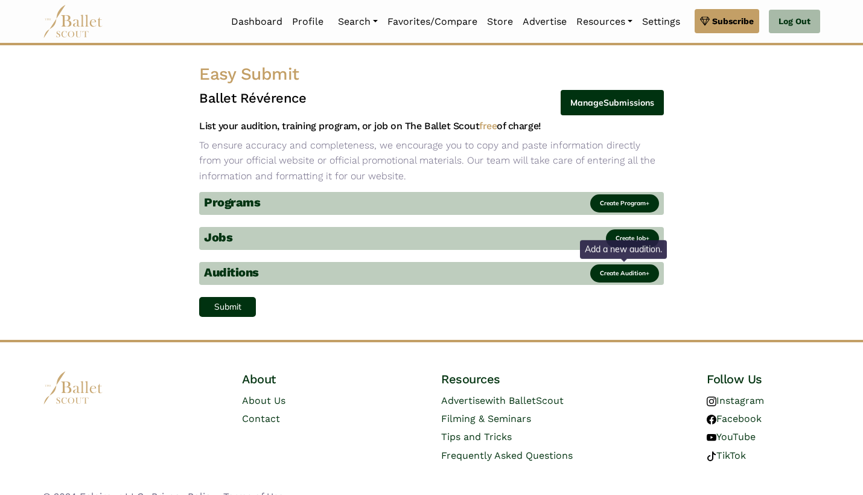 Image resolution: width=863 pixels, height=495 pixels. Describe the element at coordinates (624, 273) in the screenshot. I see `button: Create Audition+` at that location.